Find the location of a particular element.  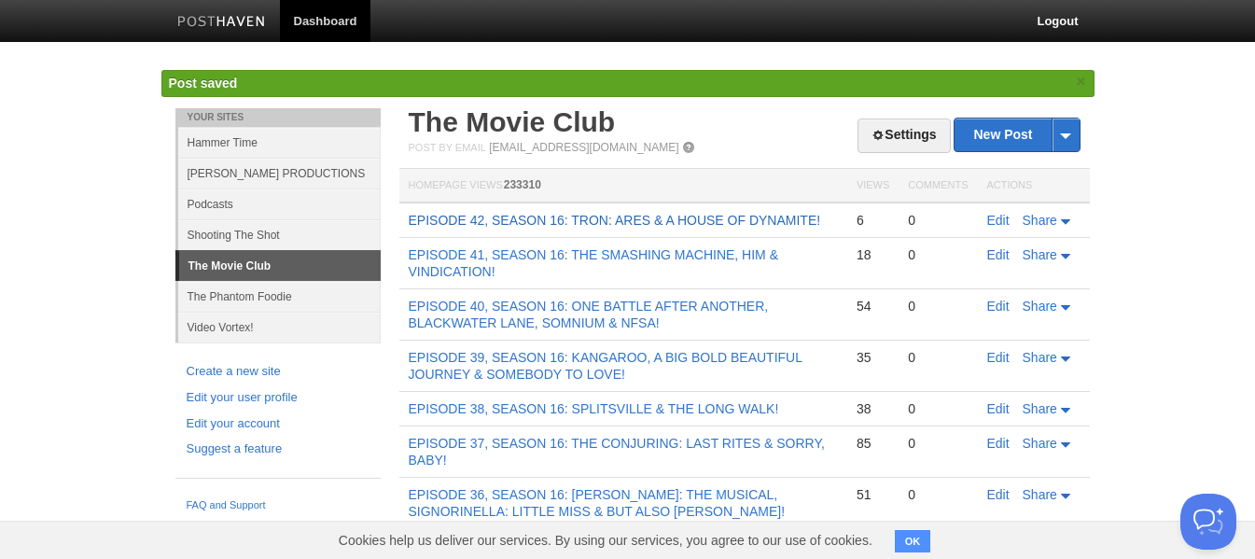

span: 233310 is located at coordinates (522, 185).